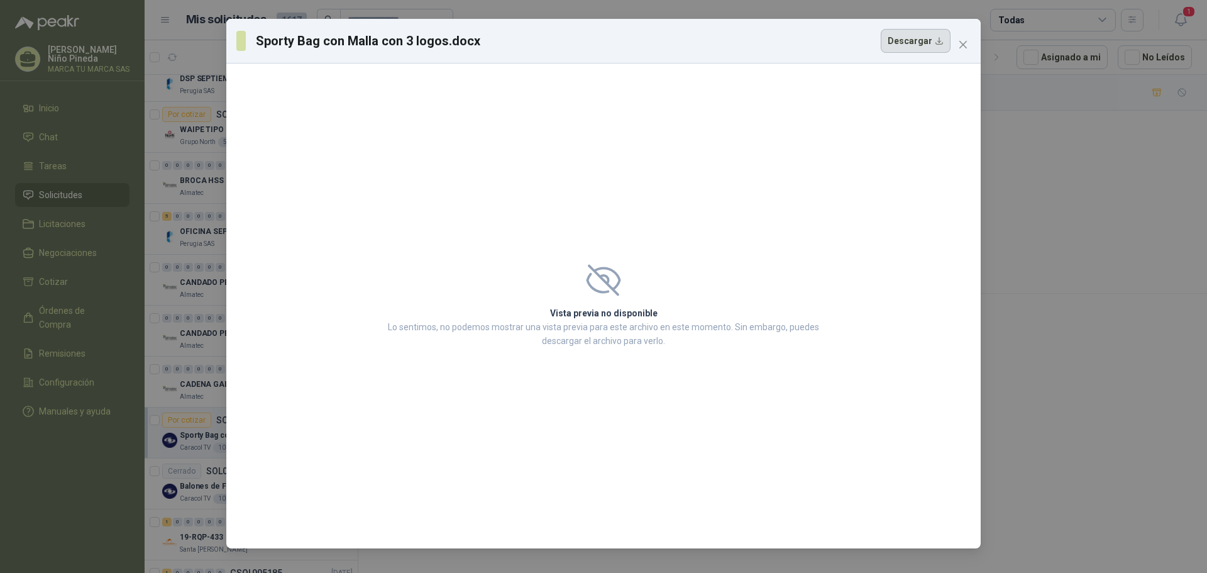 Image resolution: width=1207 pixels, height=573 pixels. What do you see at coordinates (603, 334) in the screenshot?
I see `p: Lo sentimos, no podemos mostrar una vista previa para este archivo en este momento. Sin embargo, ...` at bounding box center [603, 334].